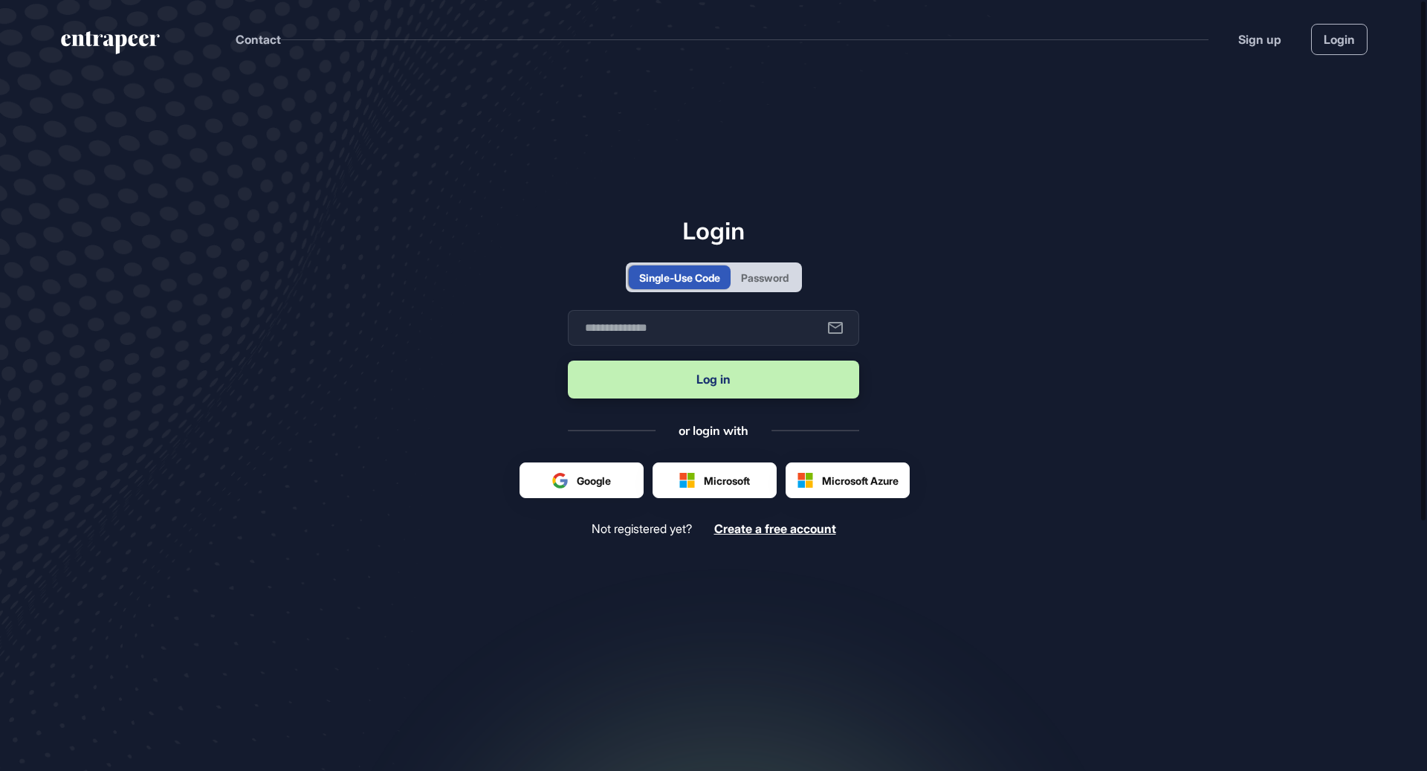 The height and width of the screenshot is (771, 1427). What do you see at coordinates (775, 529) in the screenshot?
I see `a: Create a free account` at bounding box center [775, 529].